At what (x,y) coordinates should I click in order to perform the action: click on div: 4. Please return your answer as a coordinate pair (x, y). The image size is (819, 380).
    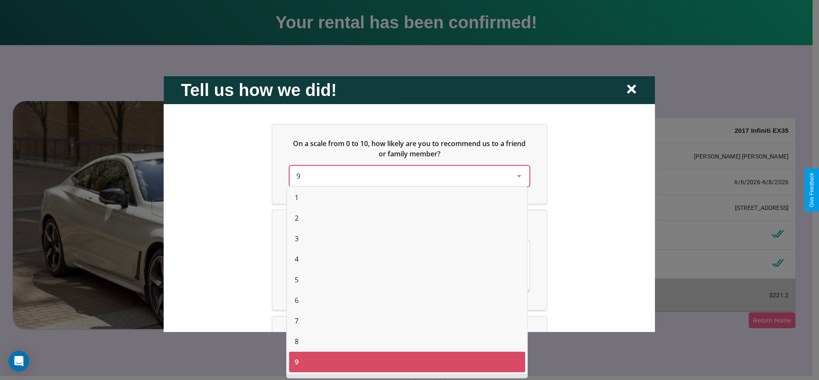
    Looking at the image, I should click on (407, 259).